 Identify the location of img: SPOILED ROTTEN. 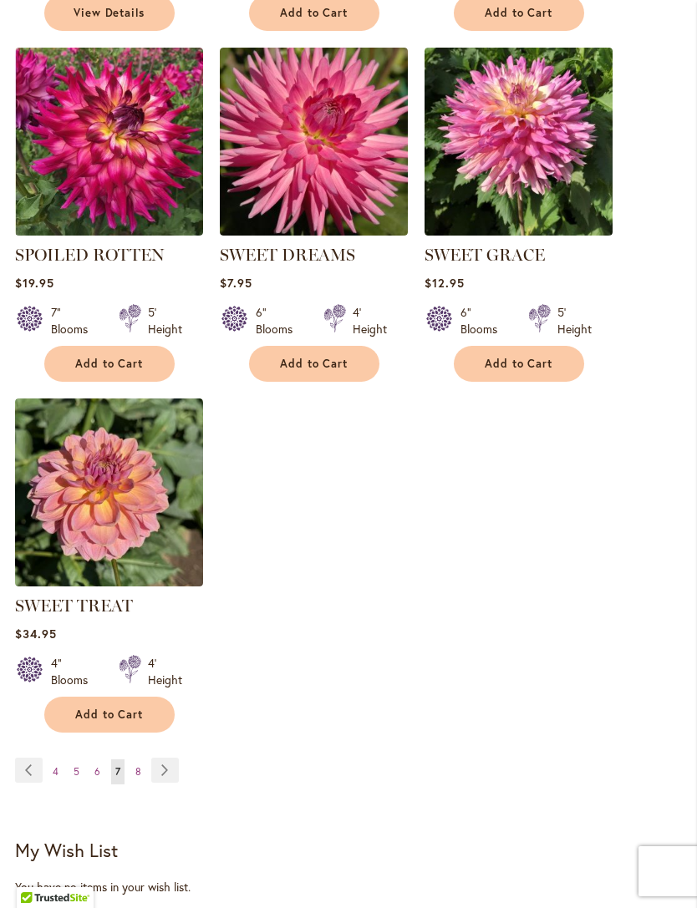
(109, 141).